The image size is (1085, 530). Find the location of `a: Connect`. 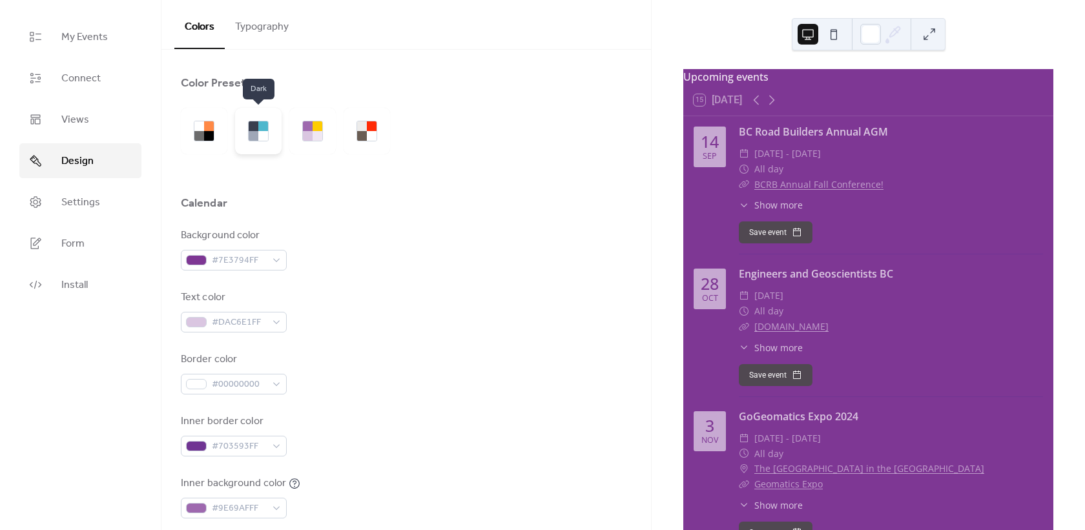

a: Connect is located at coordinates (80, 78).